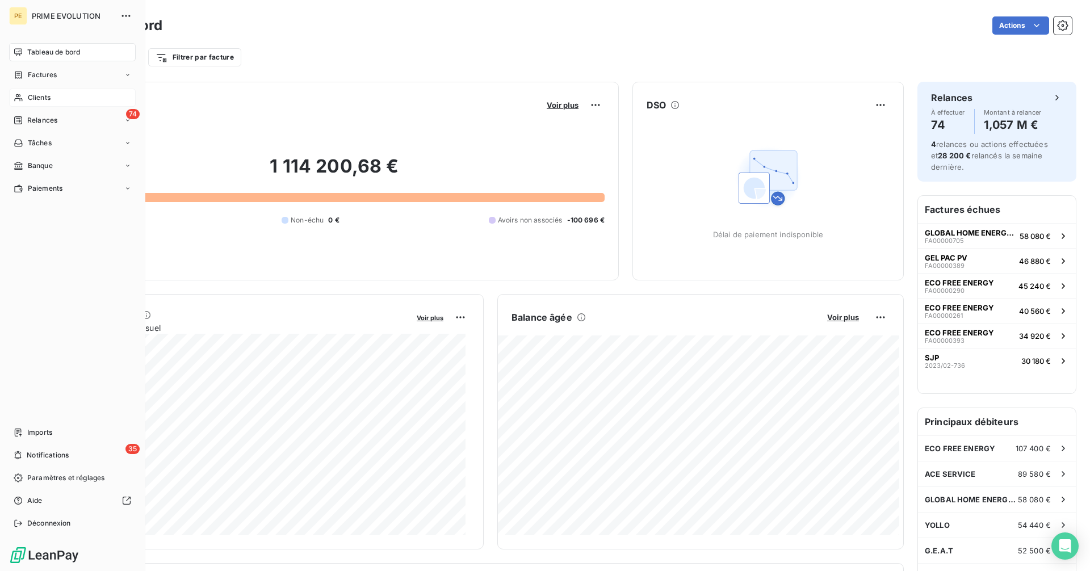 Image resolution: width=1090 pixels, height=571 pixels. What do you see at coordinates (997, 286) in the screenshot?
I see `button: ECO FREE ENERGYFA0000029045 240 €` at bounding box center [997, 286].